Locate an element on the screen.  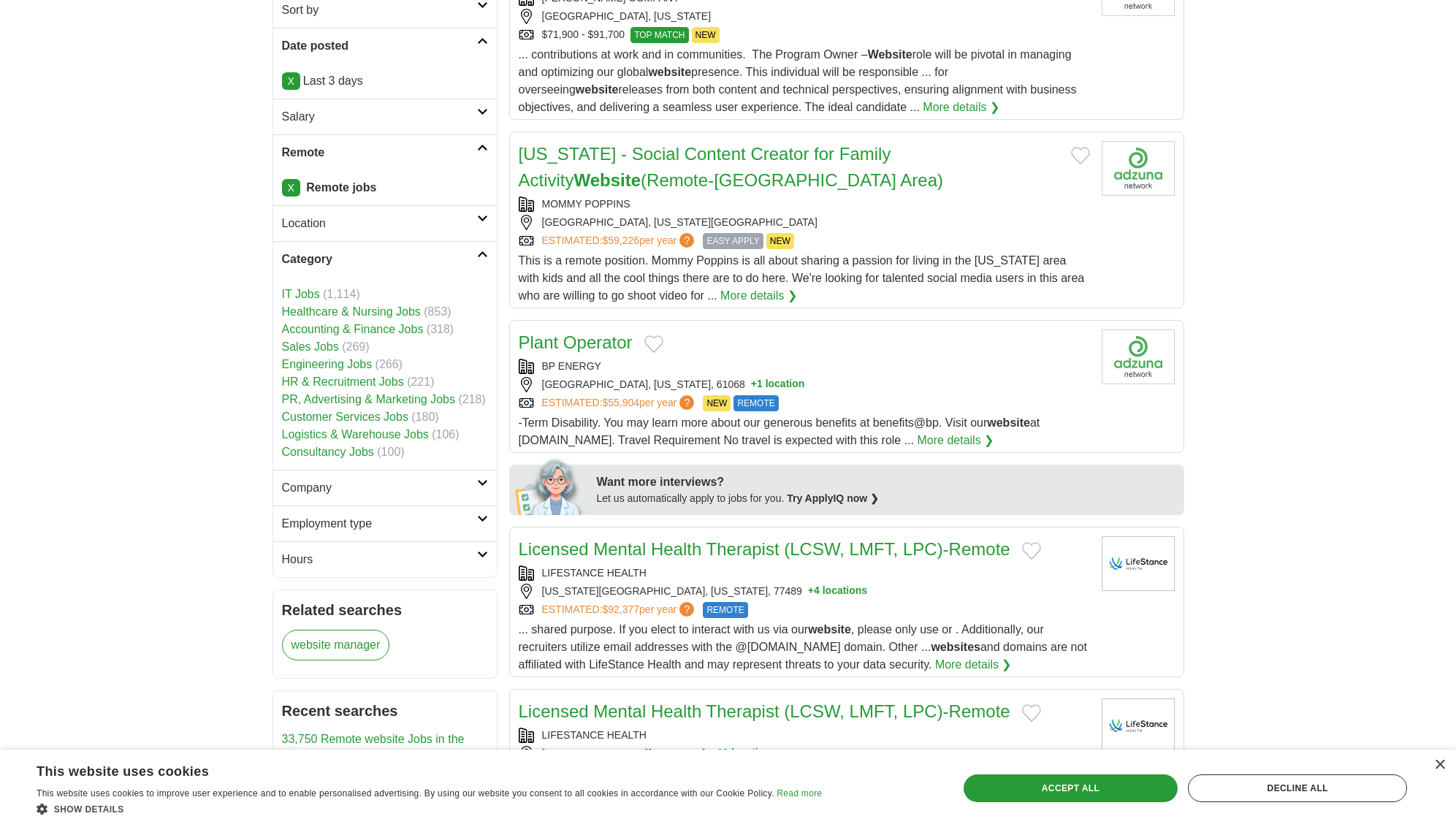
strong: websites is located at coordinates (956, 646).